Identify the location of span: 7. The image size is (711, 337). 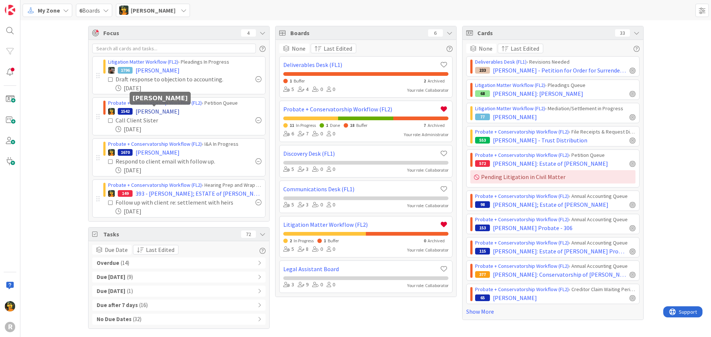
(424, 125).